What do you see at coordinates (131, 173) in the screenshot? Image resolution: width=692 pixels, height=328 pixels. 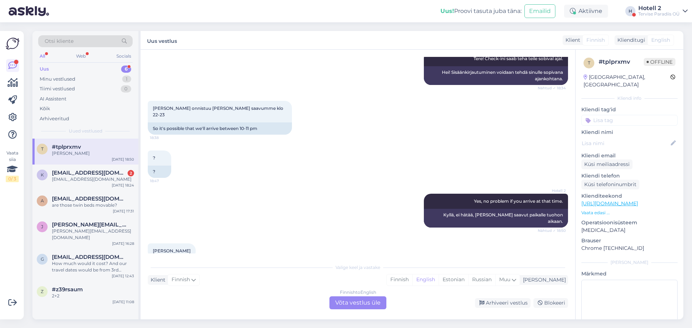 I see `div: 2` at bounding box center [131, 173].